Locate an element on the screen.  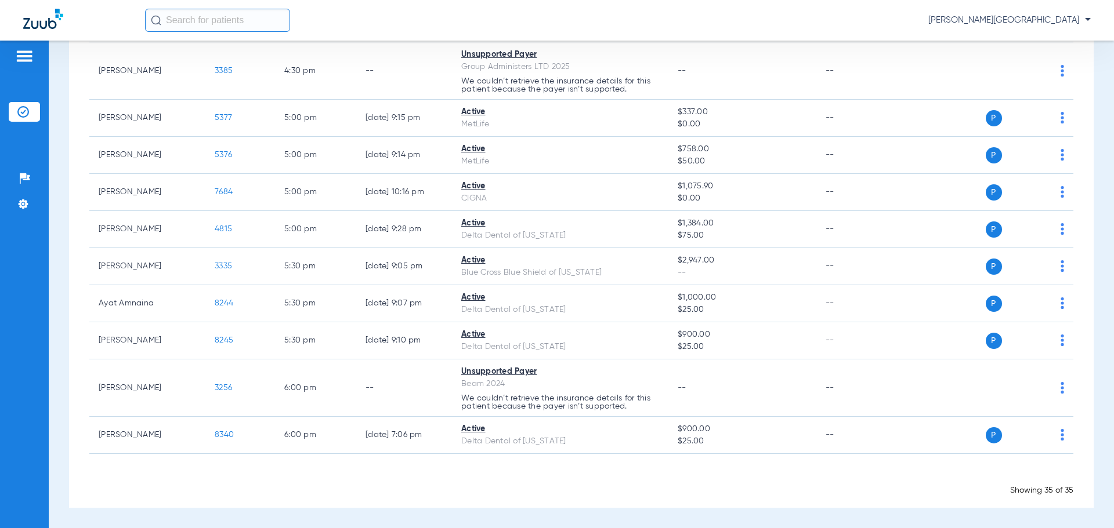
span: 5376 is located at coordinates (223, 155).